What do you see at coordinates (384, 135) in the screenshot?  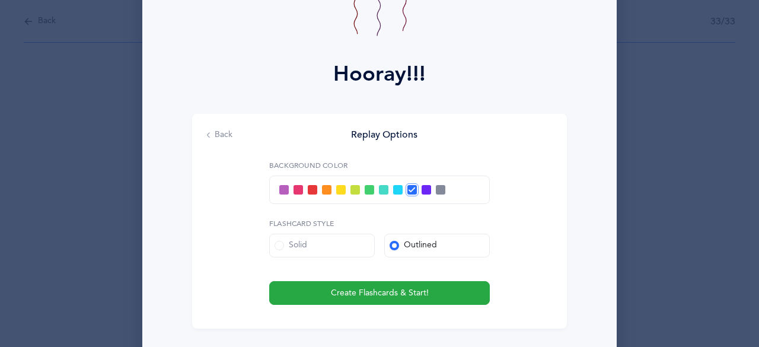 I see `div: Replay Options` at bounding box center [384, 135].